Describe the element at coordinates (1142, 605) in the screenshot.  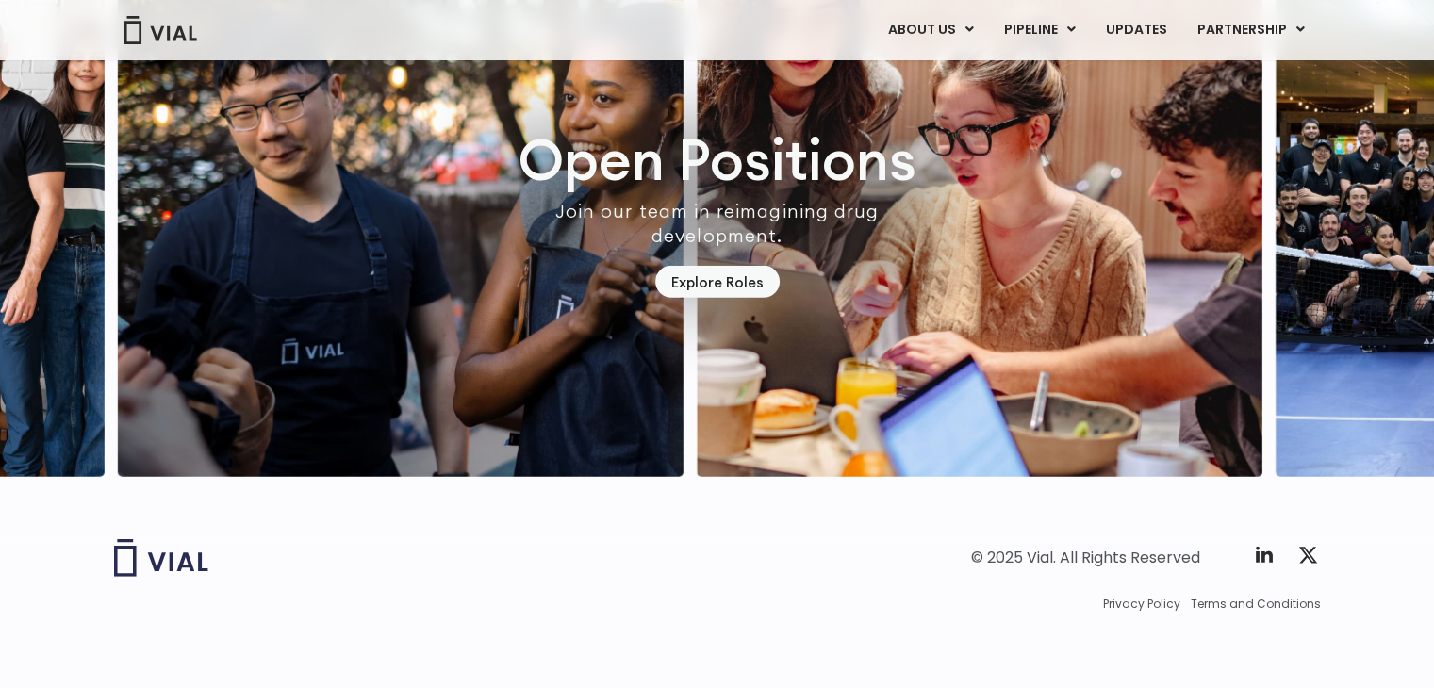
I see `a: Privacy Policy` at that location.